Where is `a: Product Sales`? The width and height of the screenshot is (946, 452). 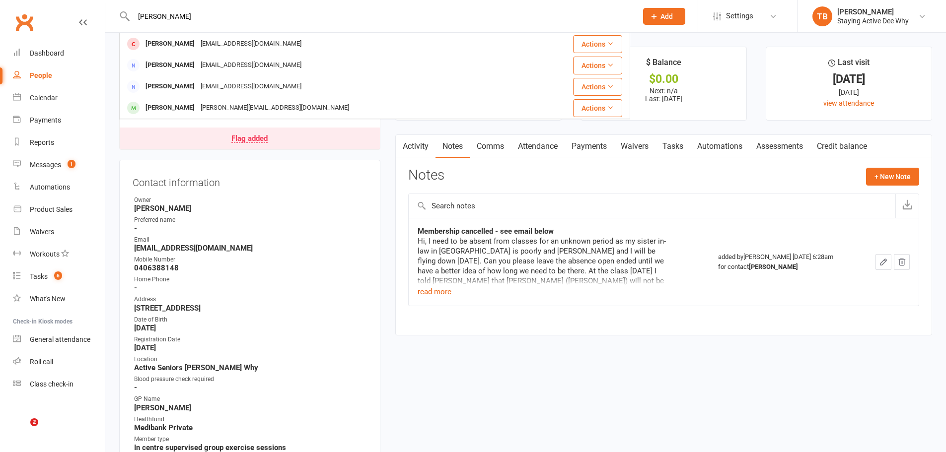 a: Product Sales is located at coordinates (59, 210).